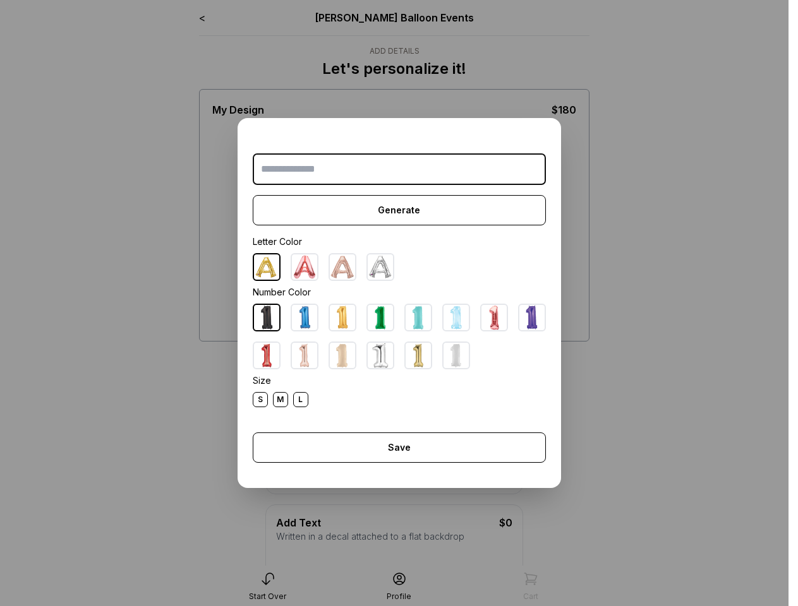  I want to click on div: Save, so click(399, 448).